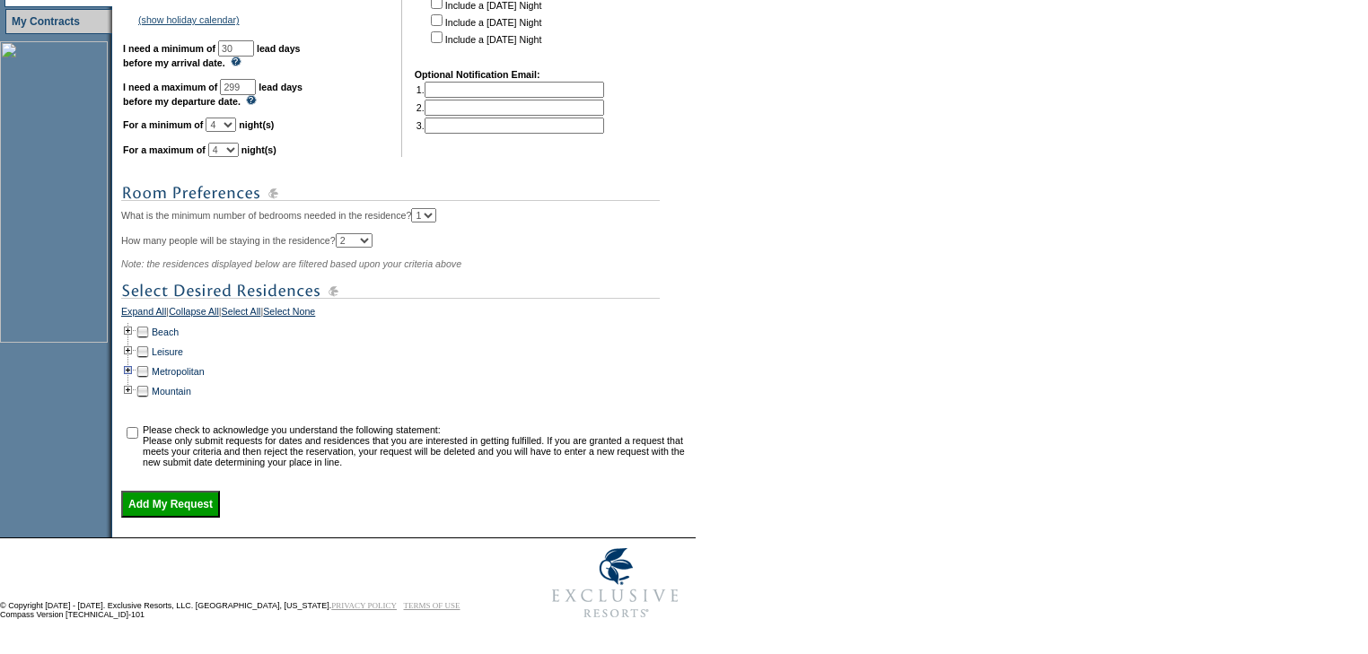 This screenshot has height=654, width=1368. Describe the element at coordinates (416, 446) in the screenshot. I see `td: Please check to acknowledge you understand the following statement: Please only submit requests f...` at that location.